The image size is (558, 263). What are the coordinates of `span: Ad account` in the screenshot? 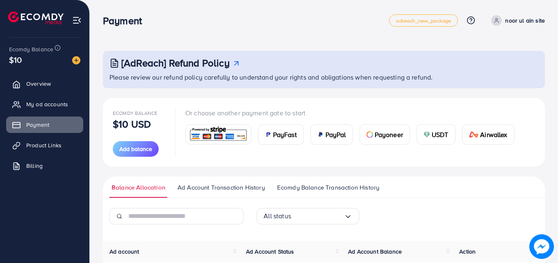 It's located at (124, 251).